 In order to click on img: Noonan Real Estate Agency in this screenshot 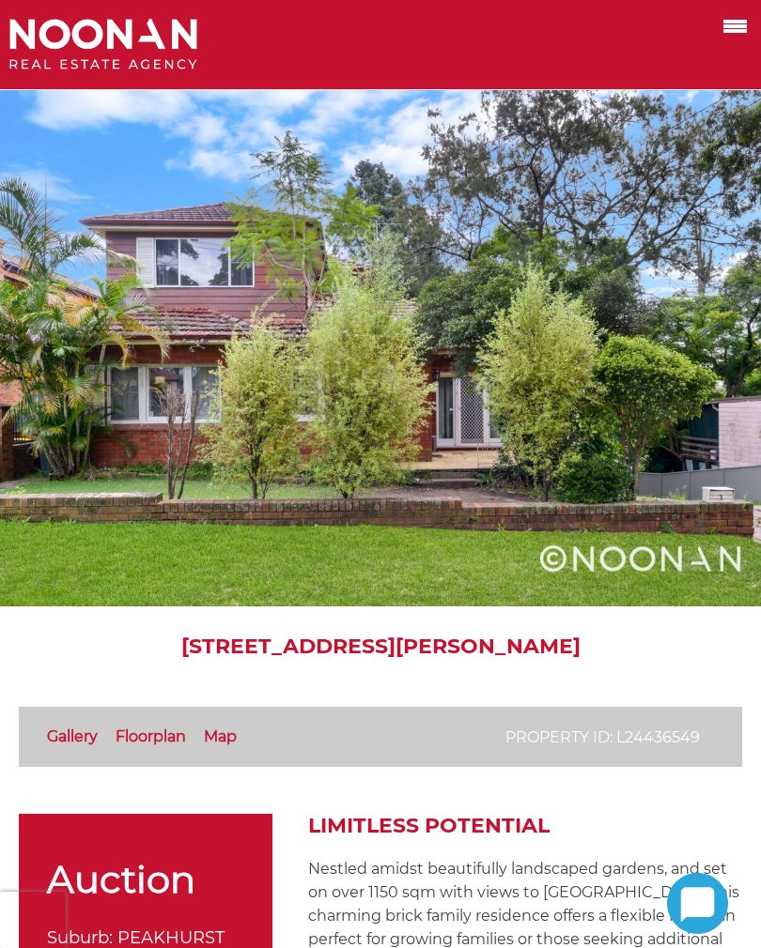, I will do `click(103, 44)`.